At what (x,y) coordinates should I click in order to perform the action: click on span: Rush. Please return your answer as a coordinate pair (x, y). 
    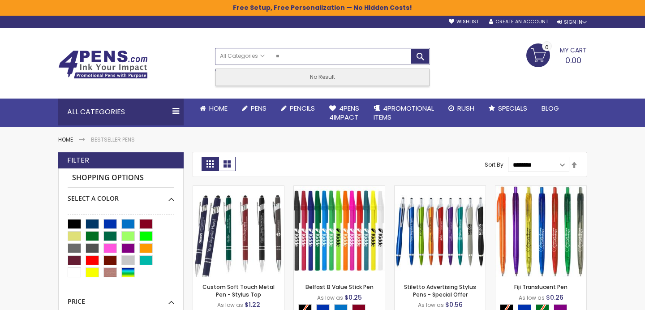
    Looking at the image, I should click on (466, 108).